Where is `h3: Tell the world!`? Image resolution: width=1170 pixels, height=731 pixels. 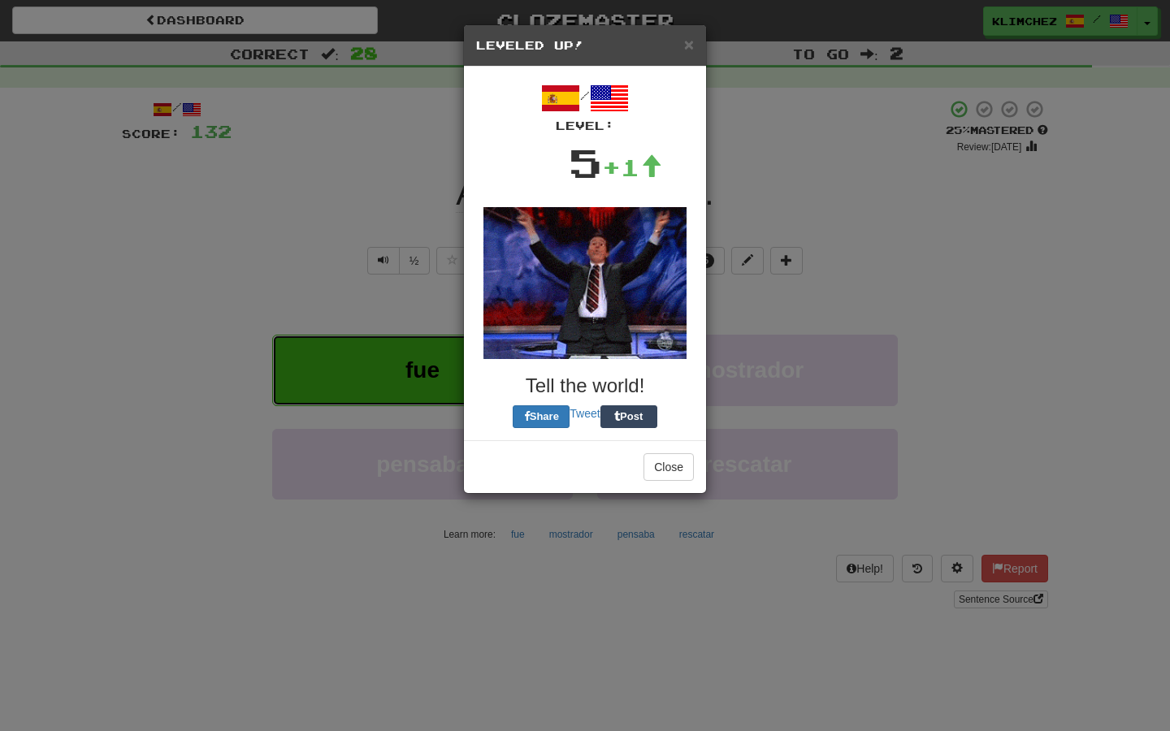 h3: Tell the world! is located at coordinates (585, 386).